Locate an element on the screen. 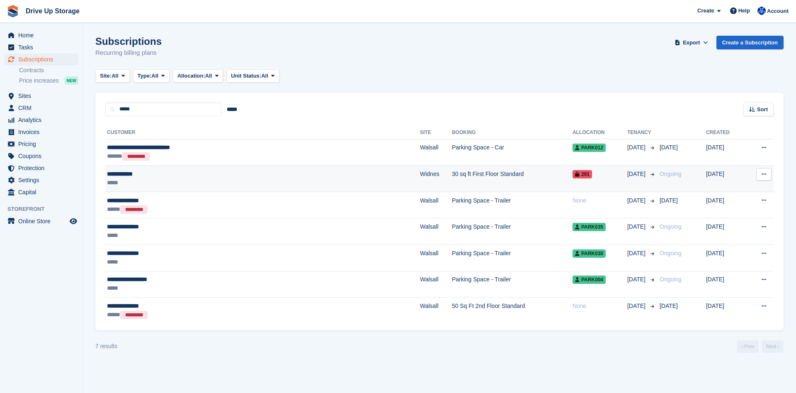 Image resolution: width=796 pixels, height=393 pixels. span: Sort is located at coordinates (762, 109).